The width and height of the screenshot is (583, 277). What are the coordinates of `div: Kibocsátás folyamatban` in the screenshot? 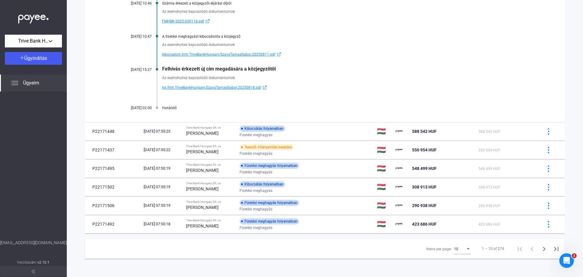 It's located at (262, 184).